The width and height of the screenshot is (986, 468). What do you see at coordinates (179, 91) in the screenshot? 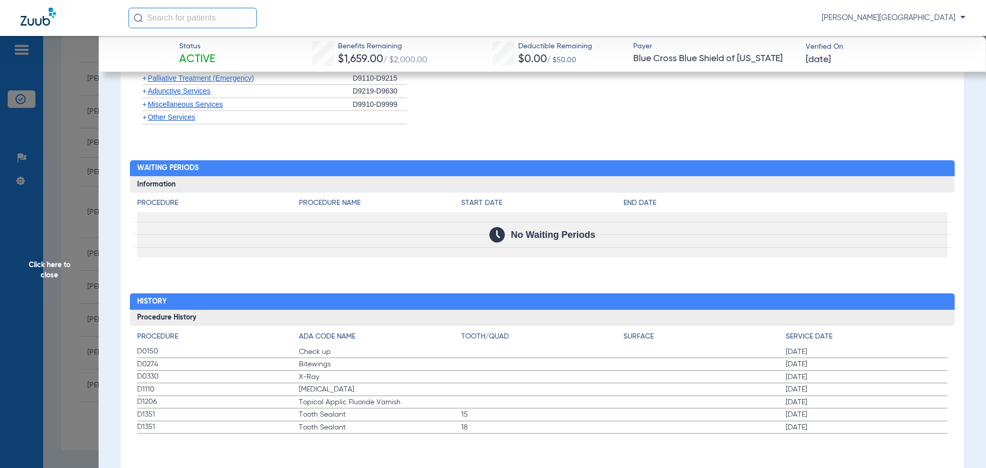
I see `span: Adjunctive Services` at bounding box center [179, 91].